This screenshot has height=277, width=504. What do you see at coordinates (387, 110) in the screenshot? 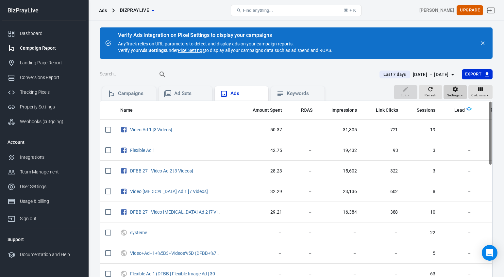
I see `span: The number of clicks on links within the ad that led to advertiser-specified destinations` at bounding box center [387, 110].